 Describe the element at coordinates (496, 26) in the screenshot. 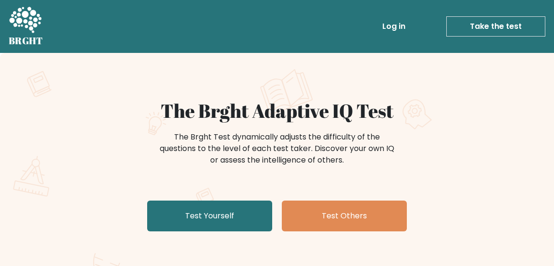

I see `a: Take the test` at that location.